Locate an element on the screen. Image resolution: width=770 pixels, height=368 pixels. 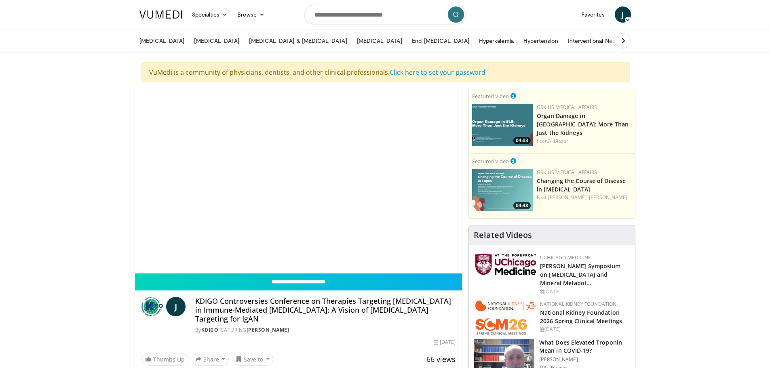
a: Favorites is located at coordinates (593, 15).